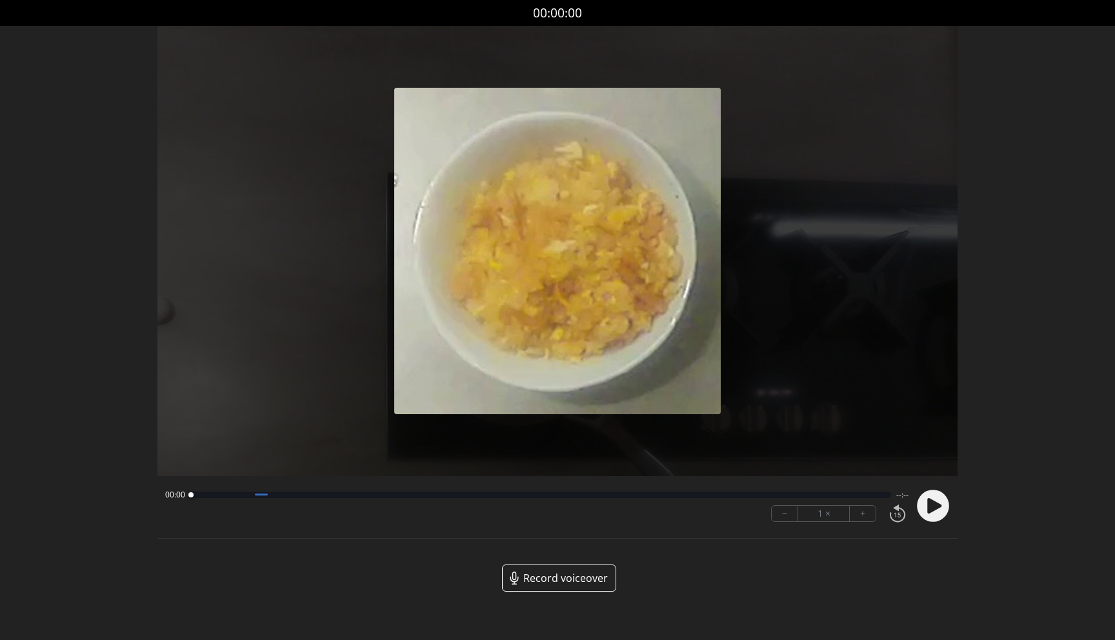 This screenshot has height=640, width=1115. I want to click on span: Record voiceover, so click(565, 578).